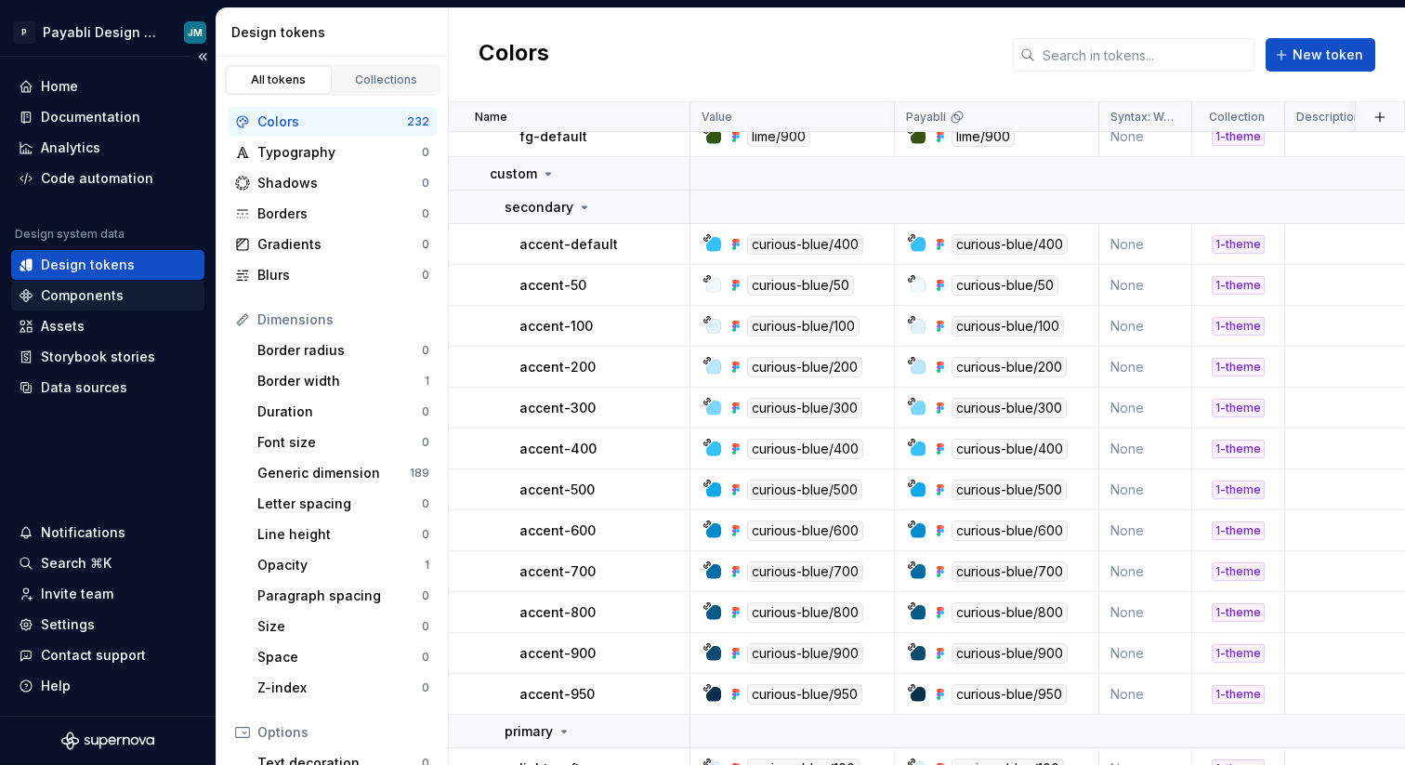 The width and height of the screenshot is (1405, 765). Describe the element at coordinates (339, 442) in the screenshot. I see `div: Font size` at that location.